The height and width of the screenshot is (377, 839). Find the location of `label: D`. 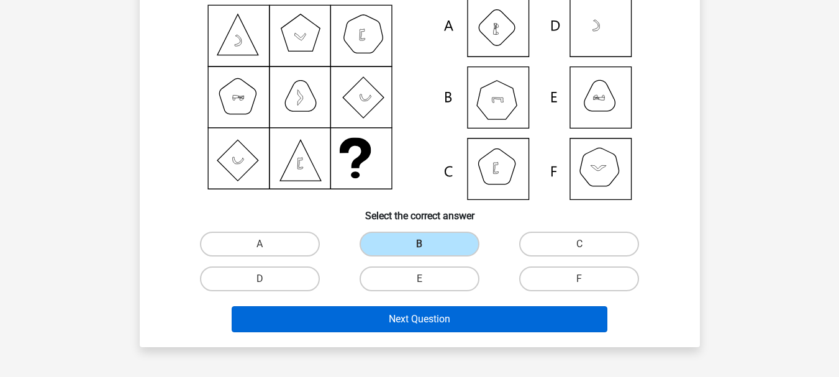

label: D is located at coordinates (259, 279).